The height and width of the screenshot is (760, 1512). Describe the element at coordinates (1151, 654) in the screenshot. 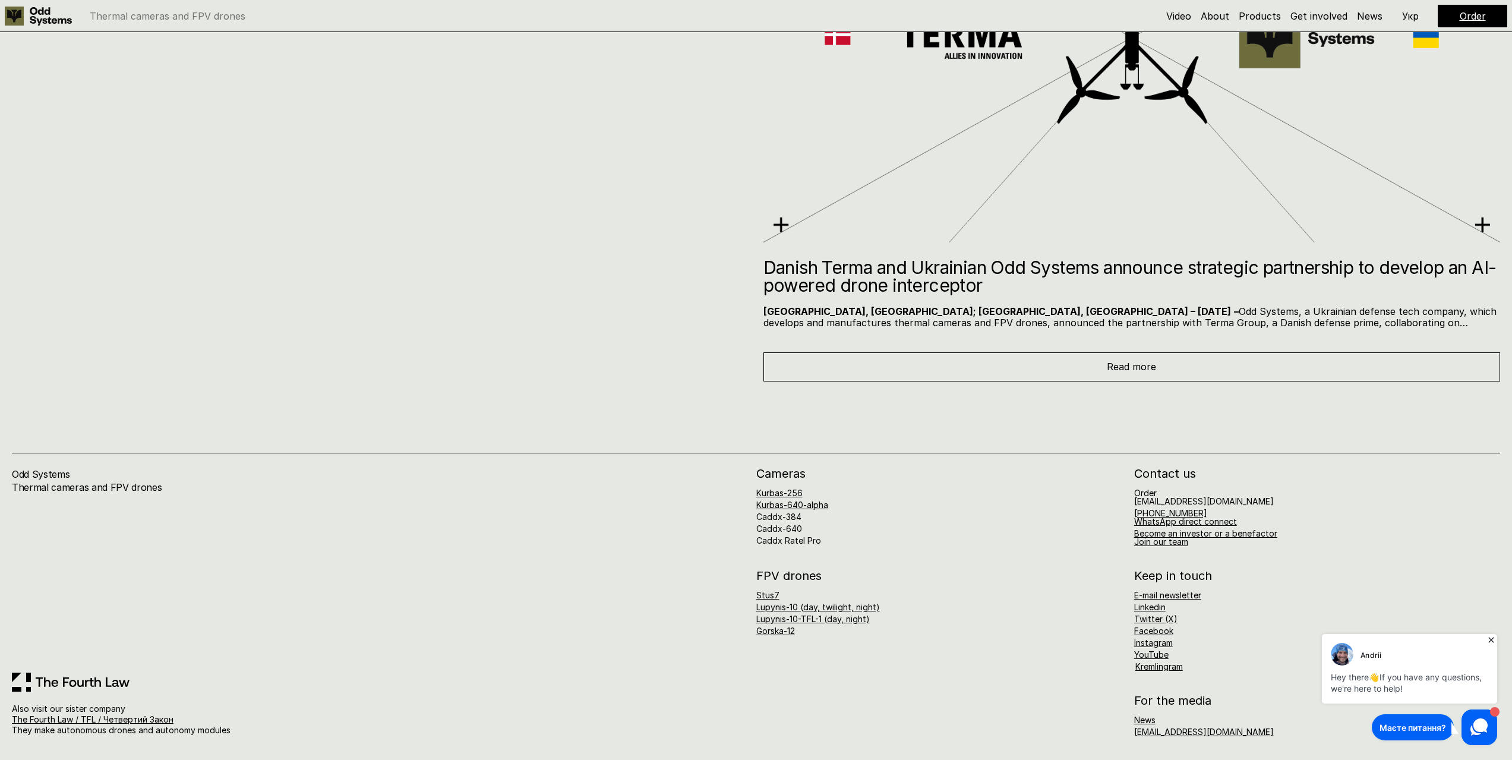

I see `a: YouTube` at that location.